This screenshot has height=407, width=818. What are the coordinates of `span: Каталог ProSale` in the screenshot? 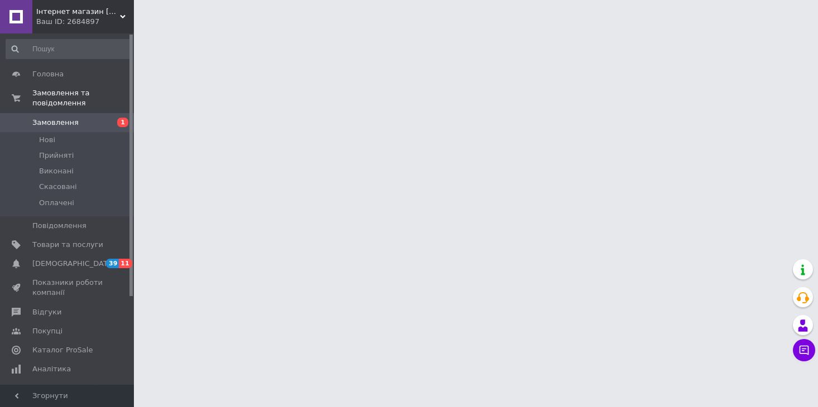 It's located at (63, 351).